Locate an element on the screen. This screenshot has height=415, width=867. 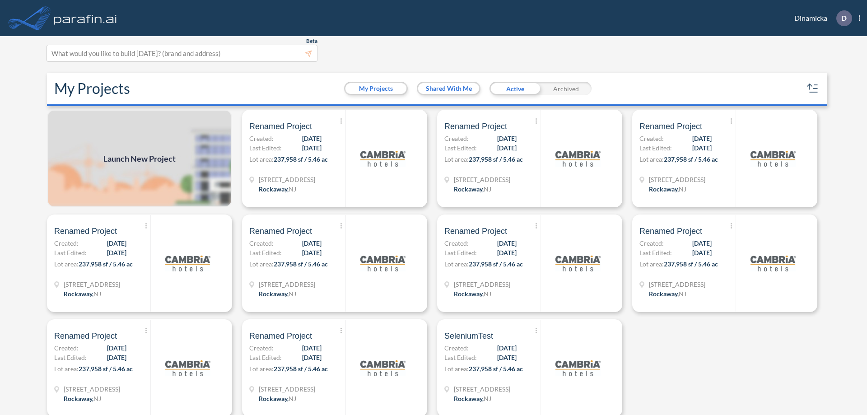
button: Shared With Me is located at coordinates (448, 88).